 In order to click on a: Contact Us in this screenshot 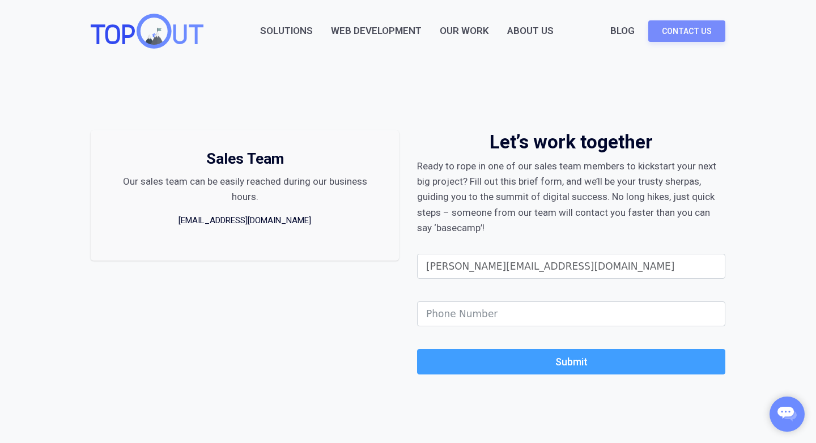, I will do `click(687, 31)`.